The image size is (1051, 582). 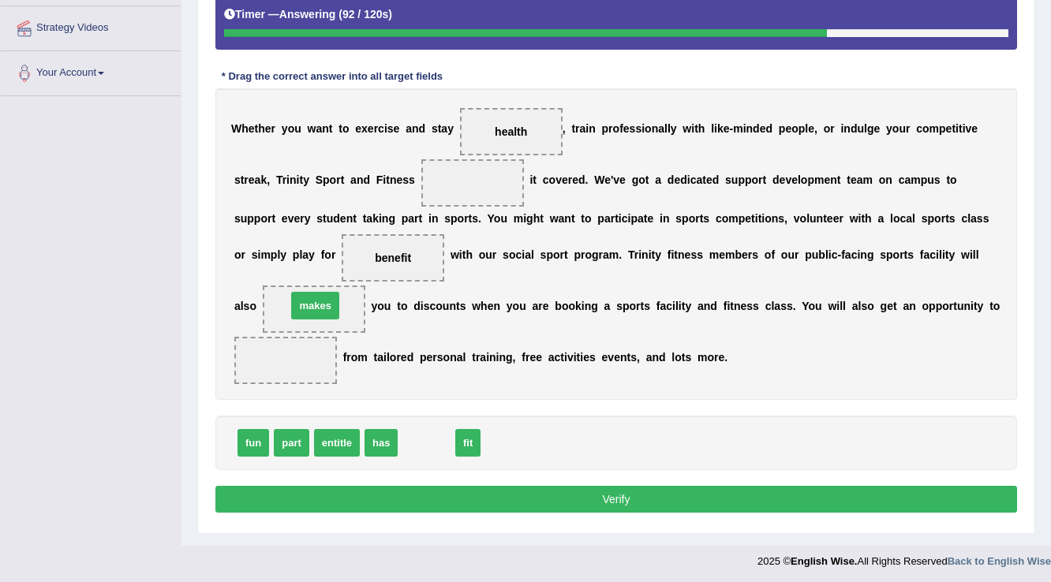 What do you see at coordinates (365, 14) in the screenshot?
I see `b: 92 / 120s` at bounding box center [365, 14].